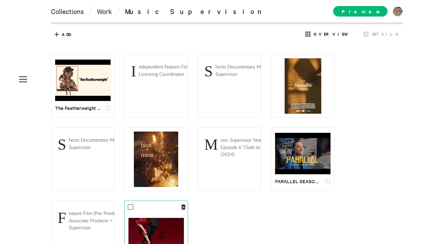  What do you see at coordinates (83, 108) in the screenshot?
I see `div: The Featherweight | Official Trailer` at bounding box center [83, 108].